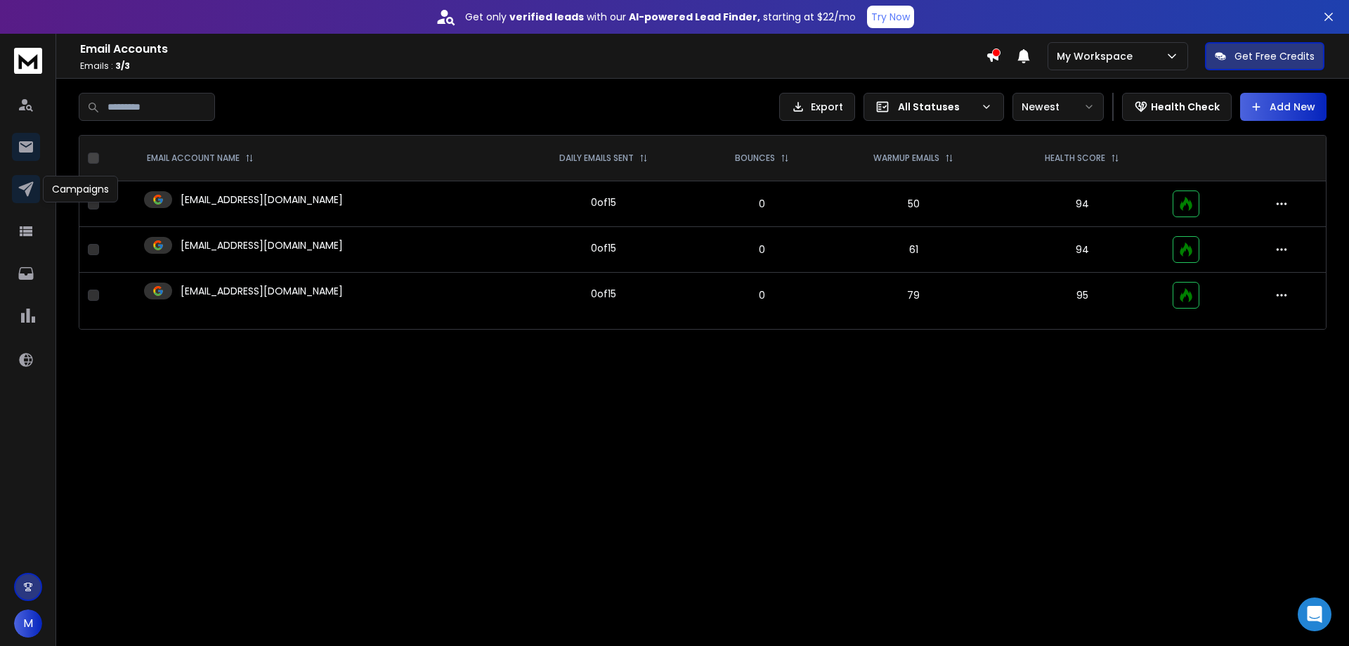 The width and height of the screenshot is (1349, 646). I want to click on button: Export, so click(817, 107).